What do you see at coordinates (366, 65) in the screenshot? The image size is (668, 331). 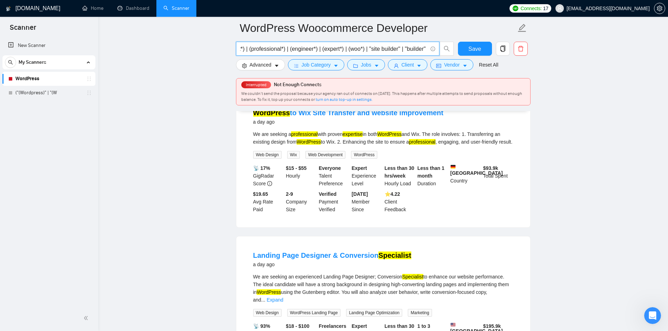 I see `span: Jobs` at bounding box center [366, 65].